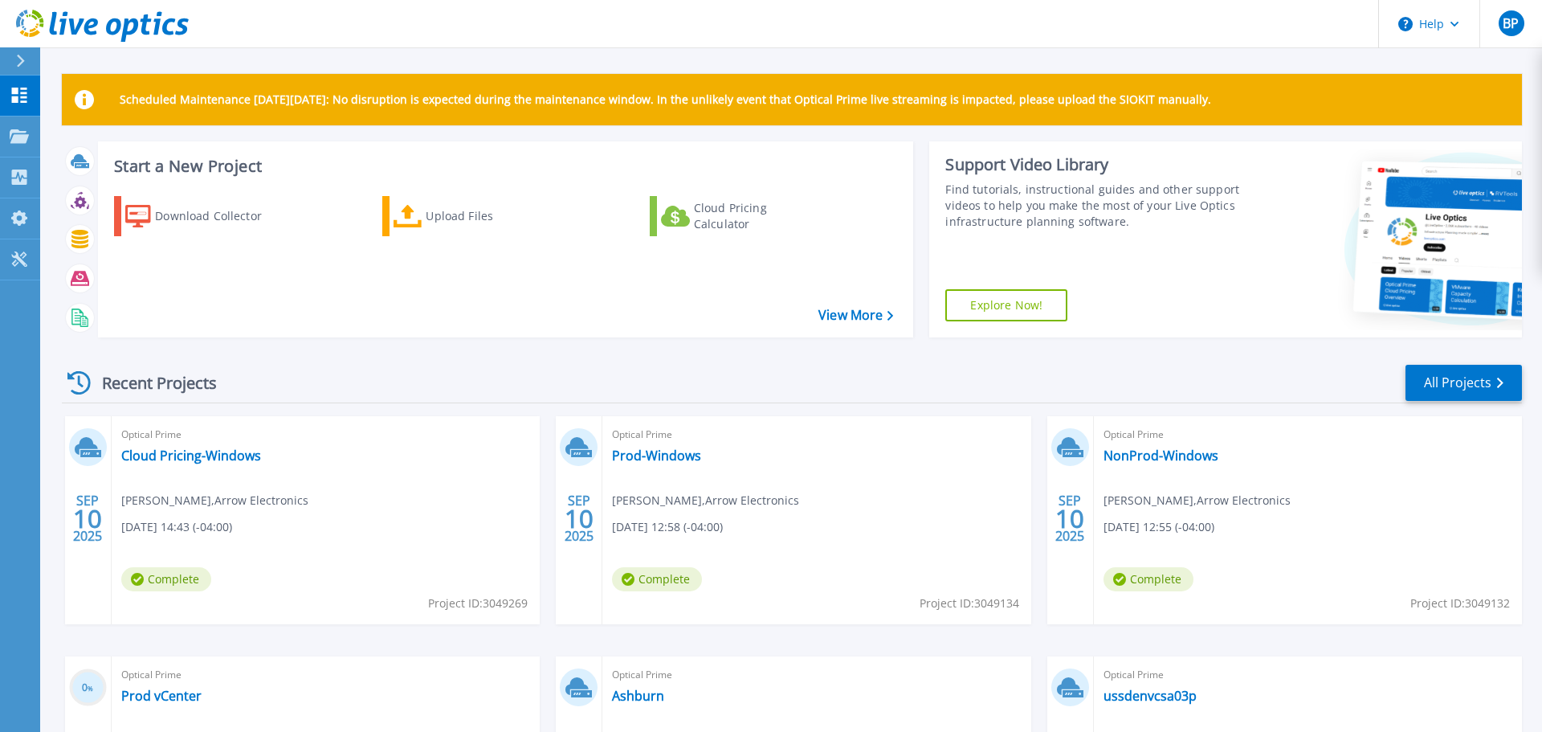 Image resolution: width=1542 pixels, height=732 pixels. Describe the element at coordinates (471, 216) in the screenshot. I see `a: Upload Files` at that location.